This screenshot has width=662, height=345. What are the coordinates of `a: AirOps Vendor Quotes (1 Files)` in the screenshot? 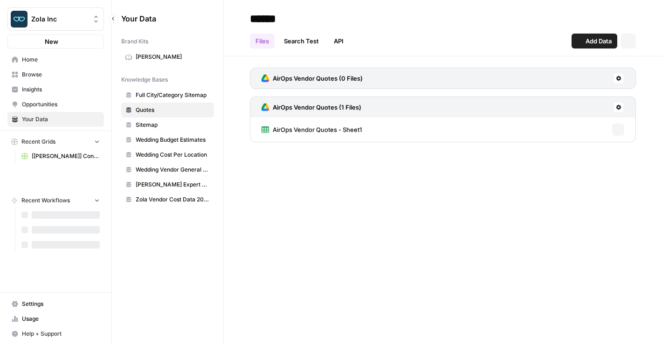 It's located at (312, 107).